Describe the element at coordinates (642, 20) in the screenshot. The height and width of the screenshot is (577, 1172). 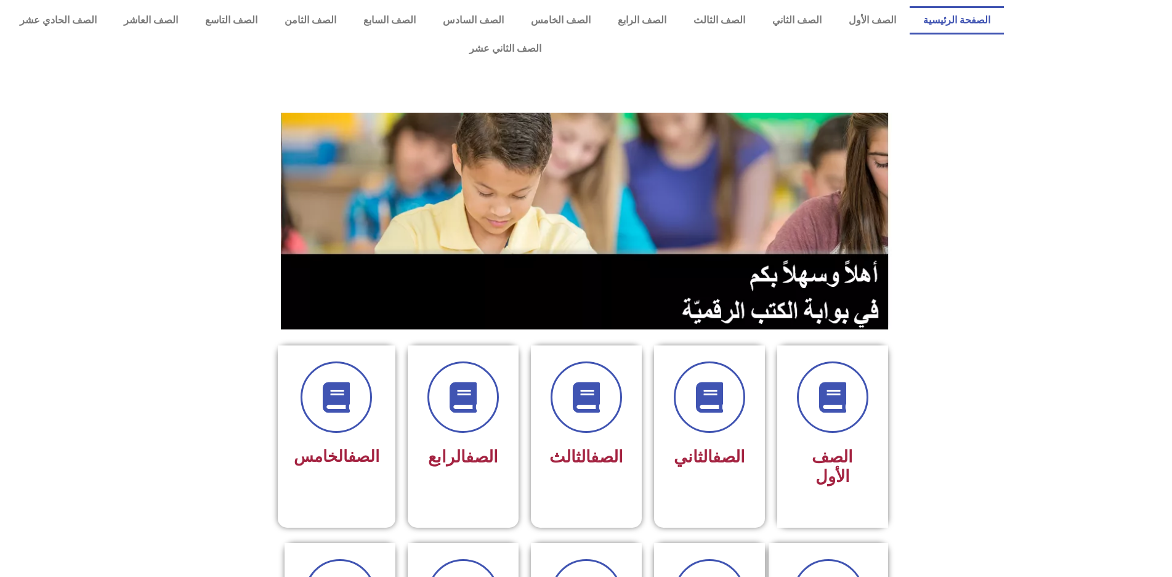
I see `a: الصف الرابع` at that location.